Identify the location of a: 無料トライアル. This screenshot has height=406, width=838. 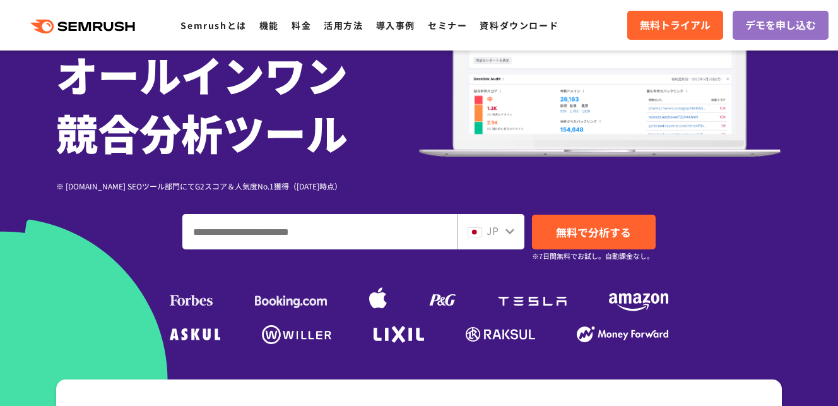
(675, 25).